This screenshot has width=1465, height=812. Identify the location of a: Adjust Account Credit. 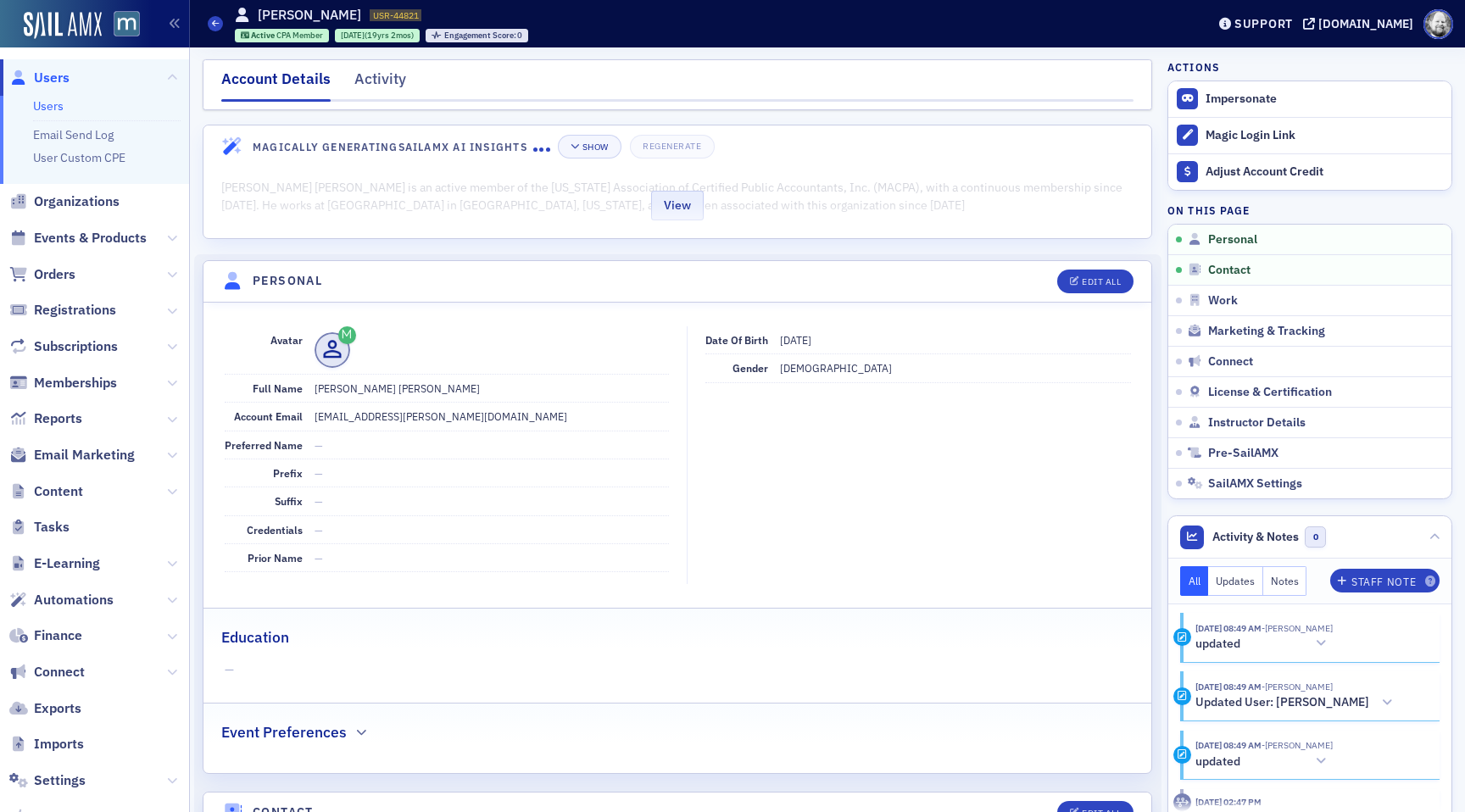
(1310, 171).